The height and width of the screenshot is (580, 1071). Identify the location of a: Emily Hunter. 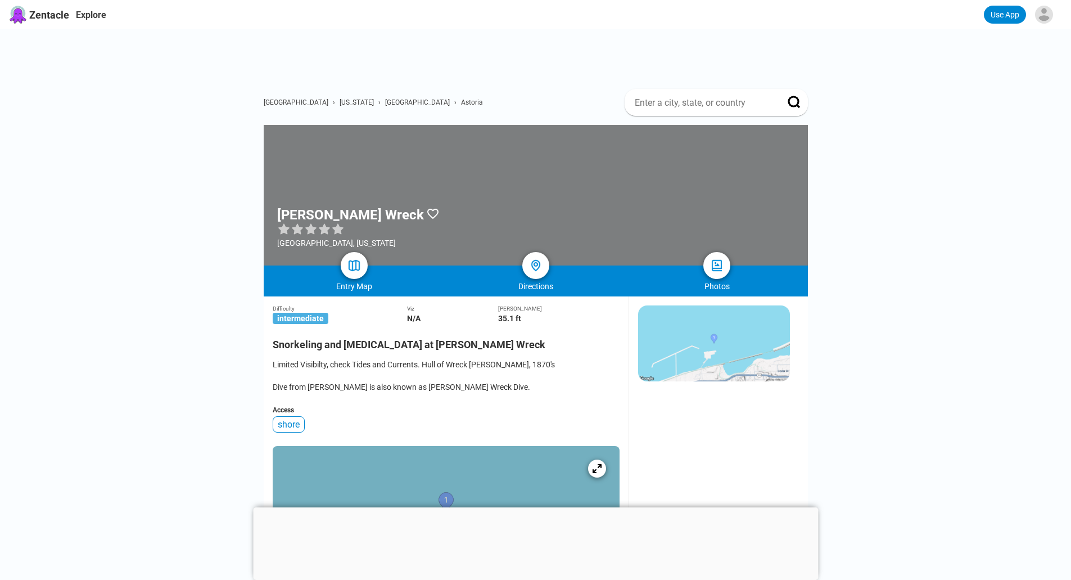
(1044, 15).